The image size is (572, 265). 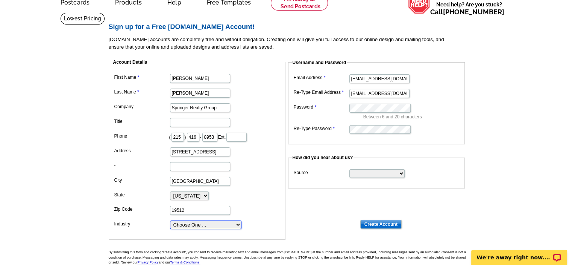 I want to click on label: Source, so click(x=321, y=172).